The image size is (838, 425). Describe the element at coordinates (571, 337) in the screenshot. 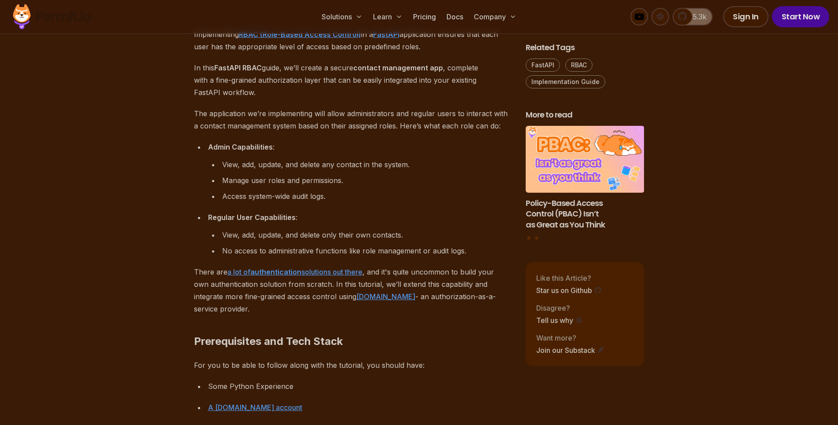

I see `p: Want more?` at that location.